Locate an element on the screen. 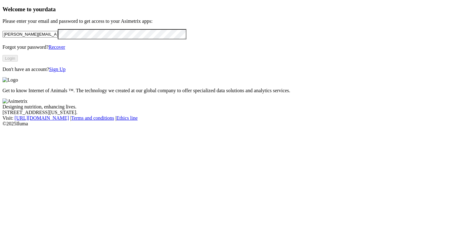 The height and width of the screenshot is (241, 459). img: Asimetrix is located at coordinates (15, 101).